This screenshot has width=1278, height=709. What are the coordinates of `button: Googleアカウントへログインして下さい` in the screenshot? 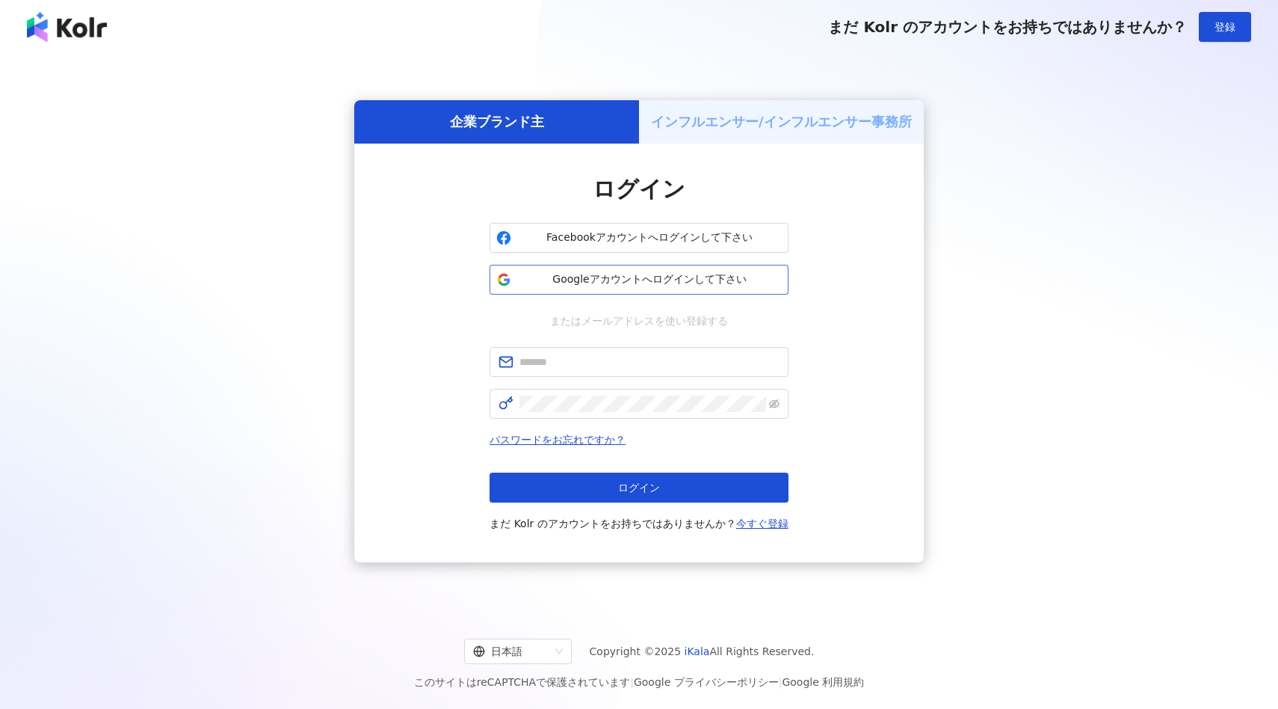 It's located at (639, 280).